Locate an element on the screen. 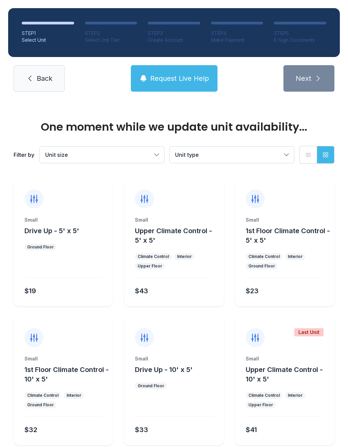 The height and width of the screenshot is (447, 348). span: Drive Up - 10' x 5' is located at coordinates (164, 370).